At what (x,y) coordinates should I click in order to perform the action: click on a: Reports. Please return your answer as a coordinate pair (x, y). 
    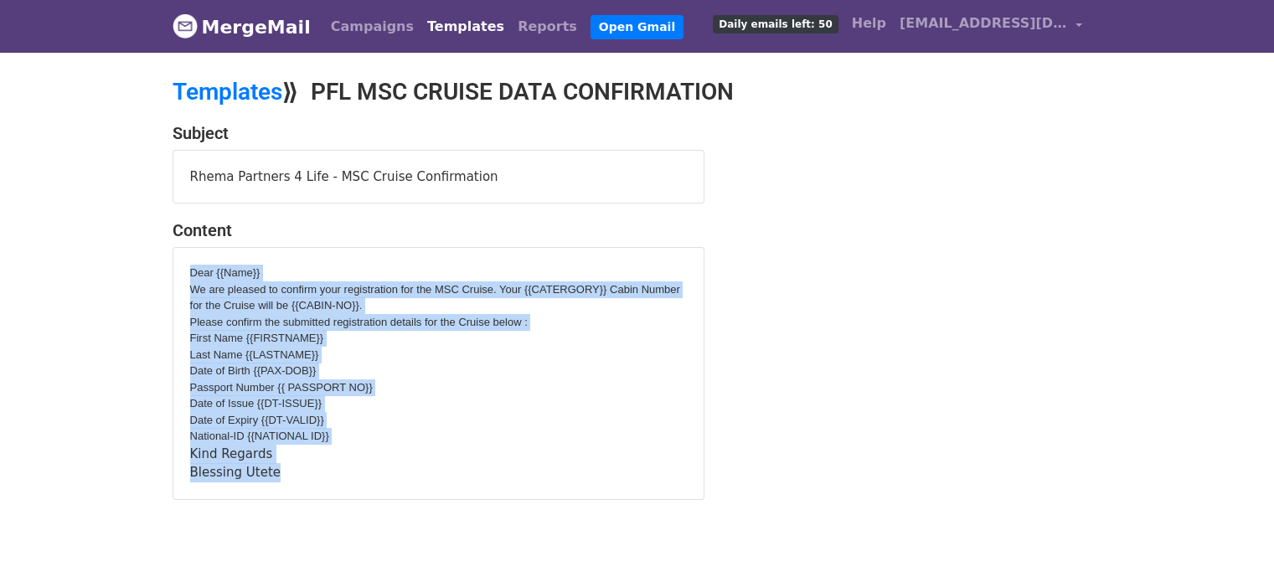
    Looking at the image, I should click on (547, 27).